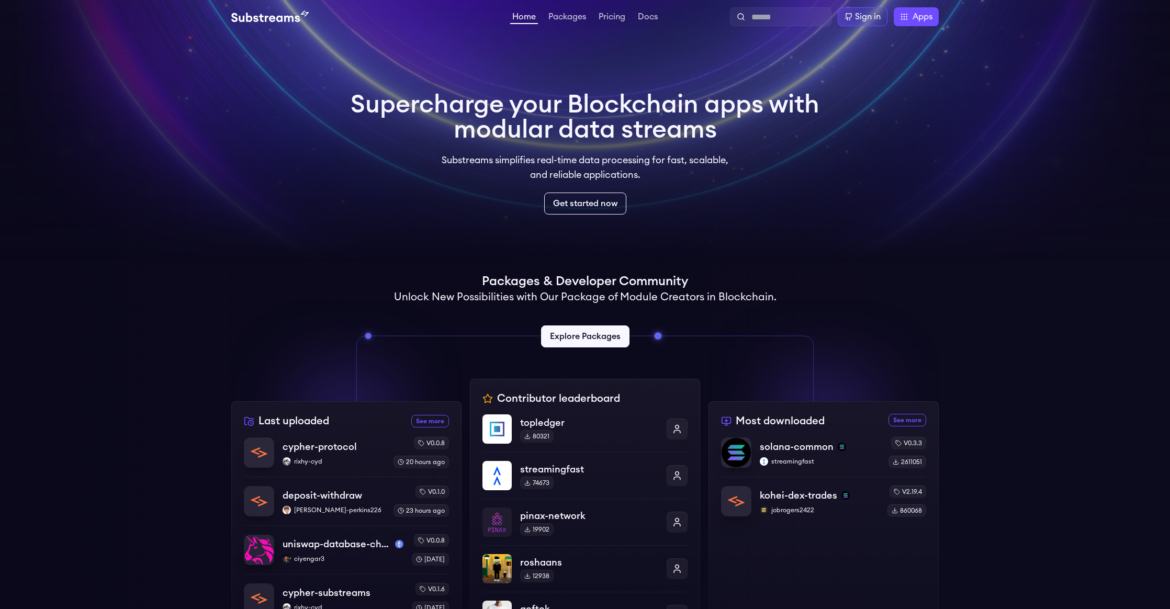  I want to click on a: Packages, so click(567, 18).